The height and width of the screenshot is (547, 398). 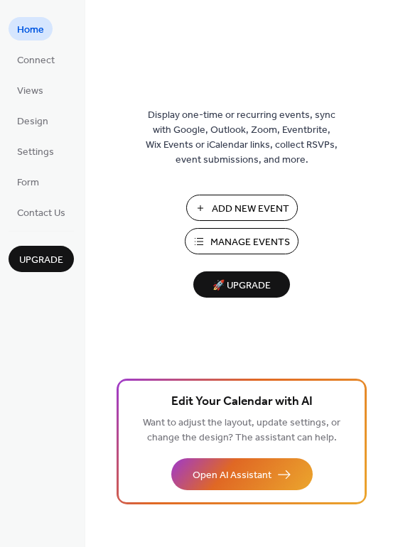 What do you see at coordinates (242, 208) in the screenshot?
I see `button: Add New Event` at bounding box center [242, 208].